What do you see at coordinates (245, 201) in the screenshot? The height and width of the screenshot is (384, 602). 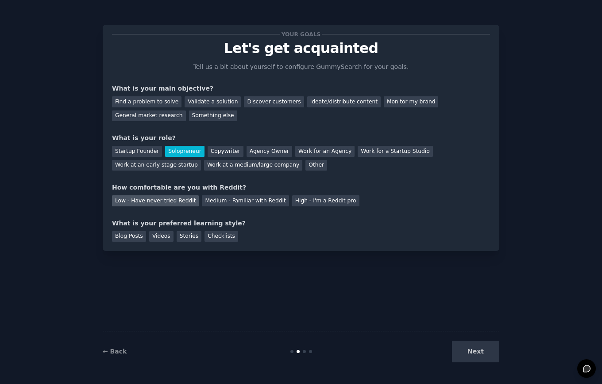 I see `div: Medium - Familiar with Reddit` at bounding box center [245, 201].